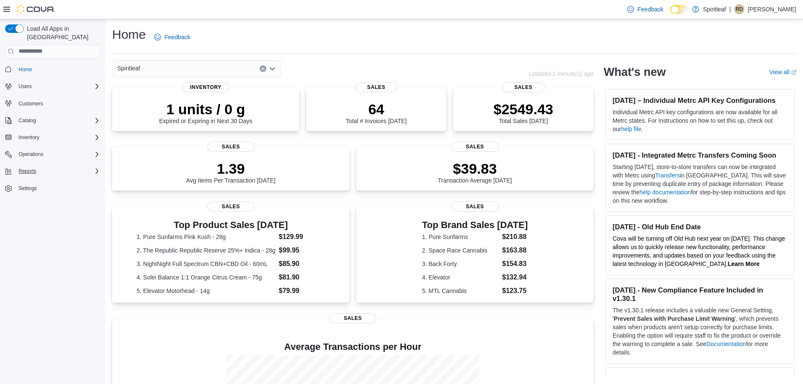  I want to click on p: Spiritleaf, so click(714, 9).